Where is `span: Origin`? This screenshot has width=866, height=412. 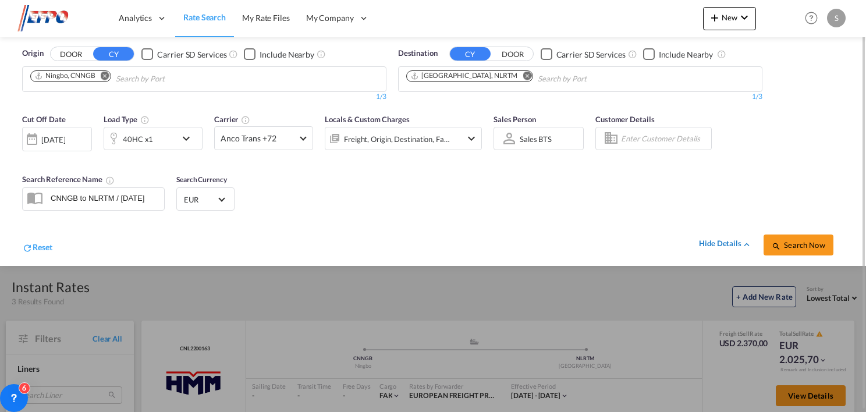 span: Origin is located at coordinates (33, 54).